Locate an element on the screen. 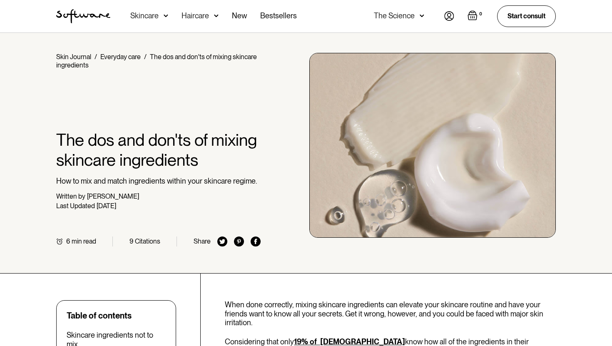 The height and width of the screenshot is (346, 612). a: Skin Journal is located at coordinates (74, 57).